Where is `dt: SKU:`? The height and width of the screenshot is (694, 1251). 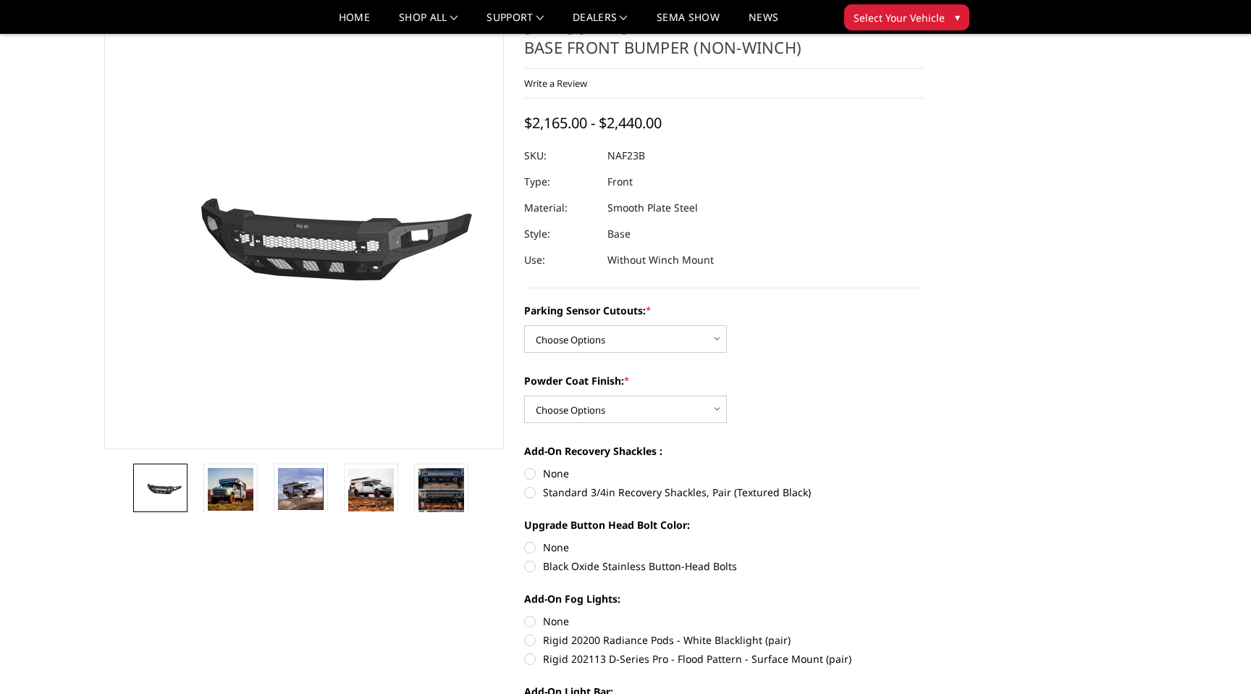
dt: SKU: is located at coordinates (560, 156).